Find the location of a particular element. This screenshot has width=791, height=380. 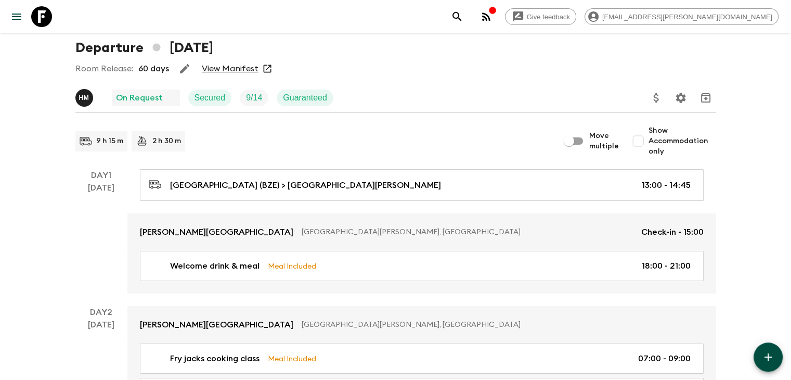

button: search adventures is located at coordinates (457, 17).